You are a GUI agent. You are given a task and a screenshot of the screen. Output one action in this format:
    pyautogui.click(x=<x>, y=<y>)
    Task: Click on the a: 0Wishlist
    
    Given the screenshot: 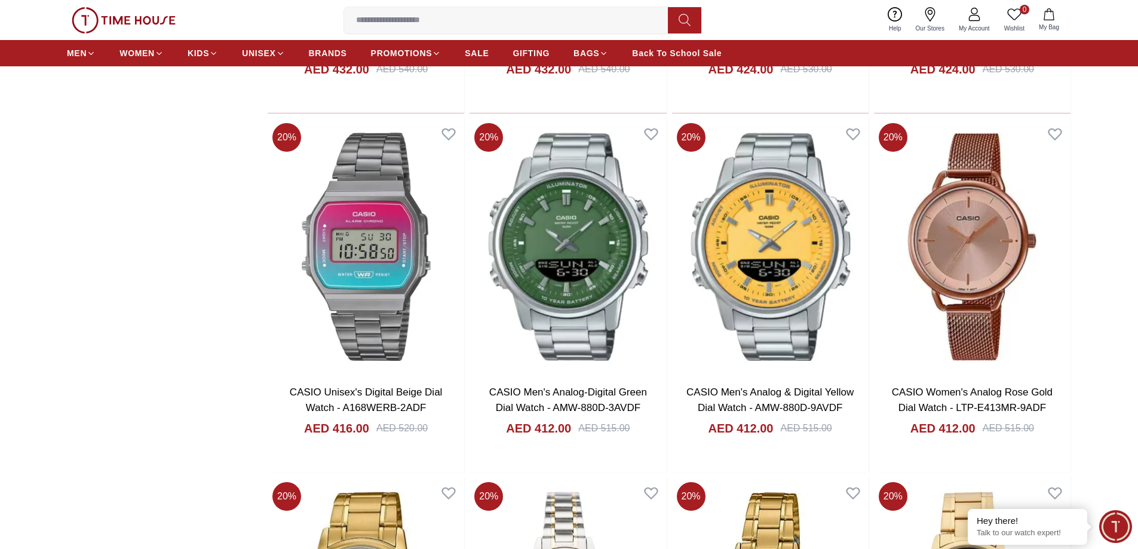 What is the action you would take?
    pyautogui.click(x=1014, y=20)
    